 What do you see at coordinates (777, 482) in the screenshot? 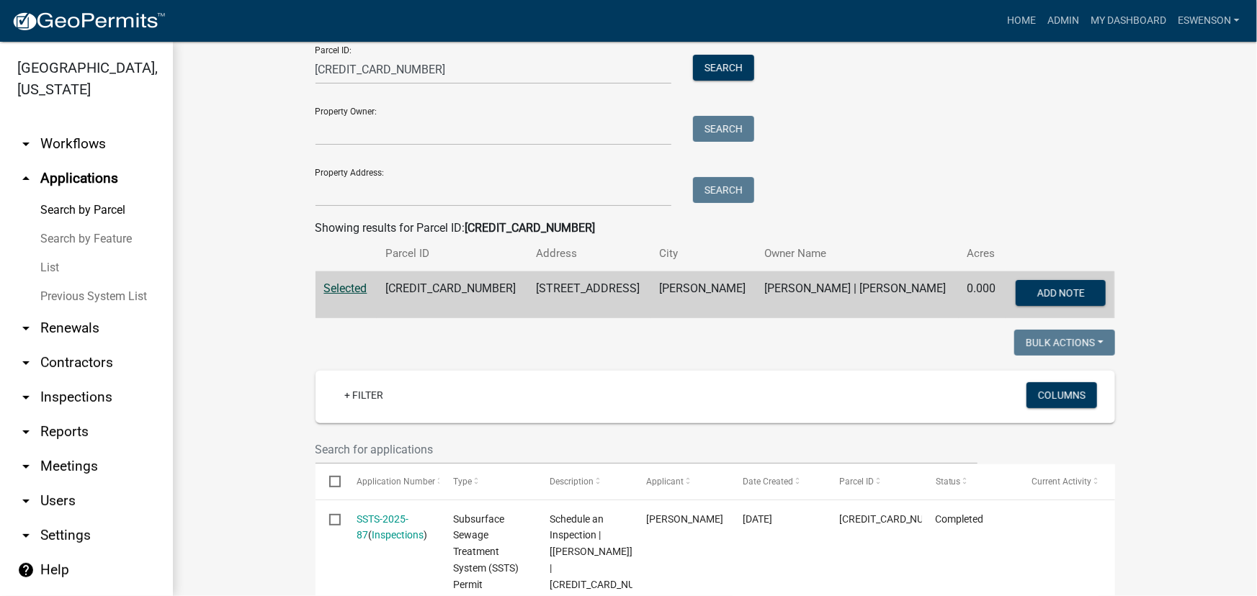
I see `datatable-header-cell: Date Created` at bounding box center [777, 482].